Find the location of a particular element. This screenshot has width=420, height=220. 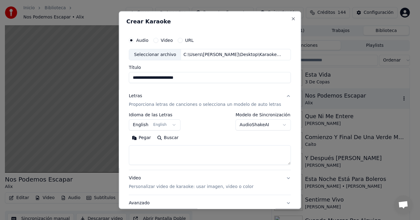

label: Idioma de las Letras is located at coordinates (155, 115).